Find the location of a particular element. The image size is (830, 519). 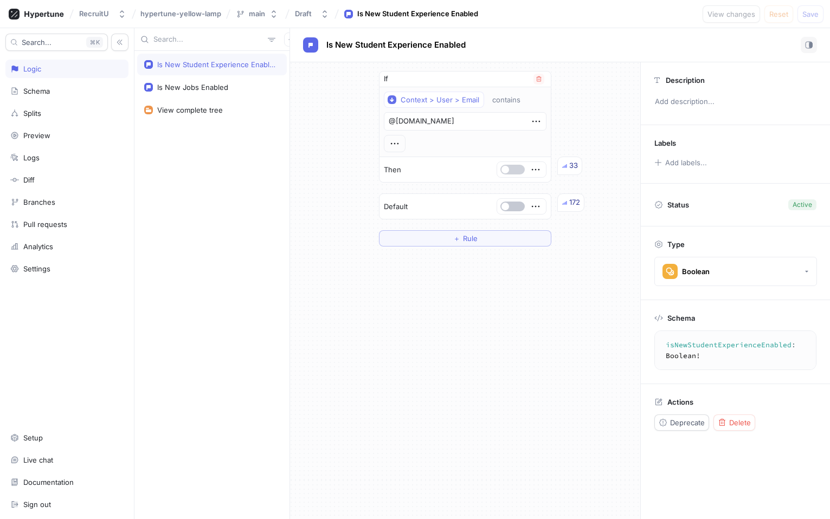

button: Reset is located at coordinates (778, 14).